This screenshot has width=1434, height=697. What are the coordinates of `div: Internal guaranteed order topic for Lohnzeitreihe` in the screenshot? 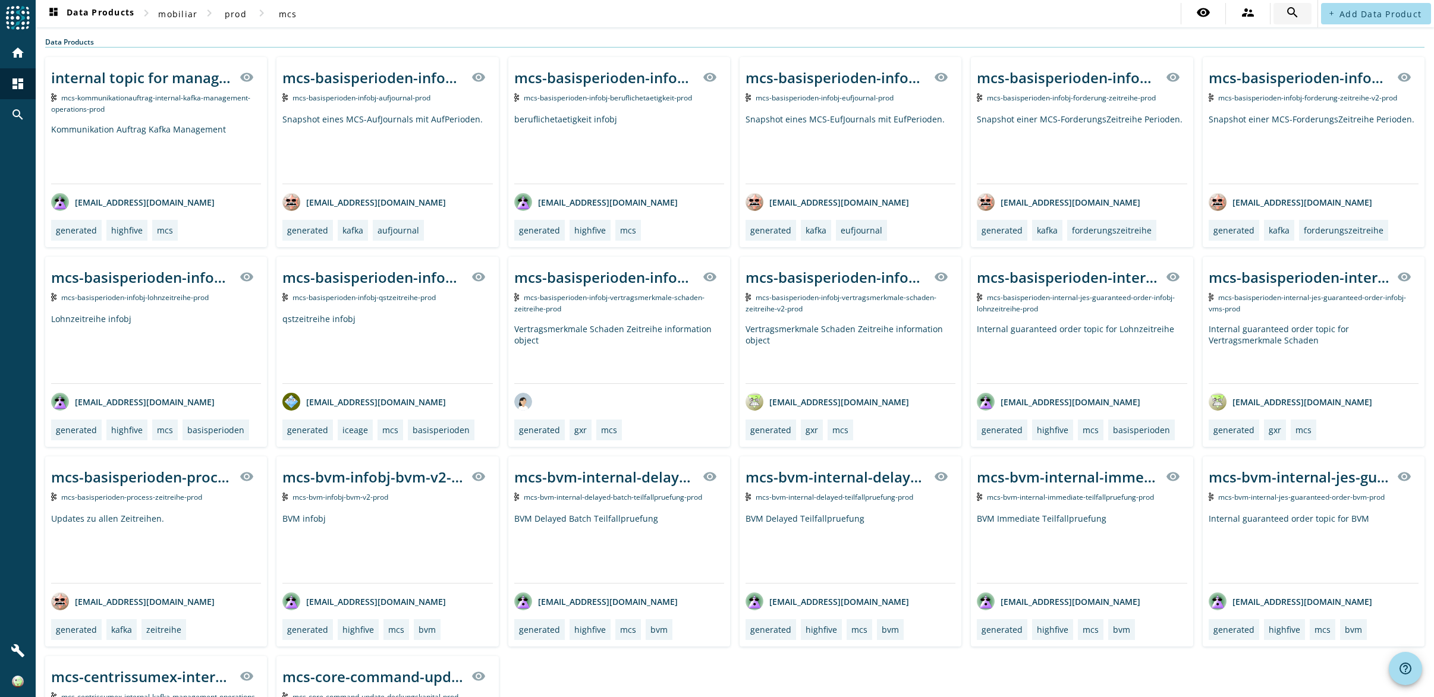 It's located at (1081, 353).